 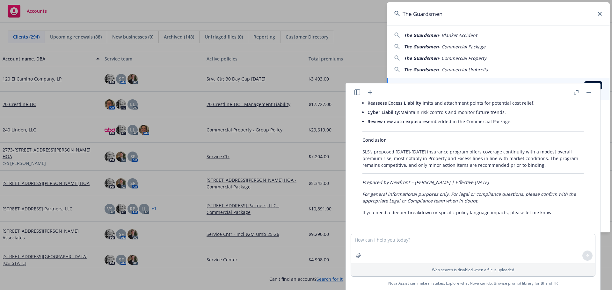 I want to click on h5: ACCOUNT, so click(x=405, y=85).